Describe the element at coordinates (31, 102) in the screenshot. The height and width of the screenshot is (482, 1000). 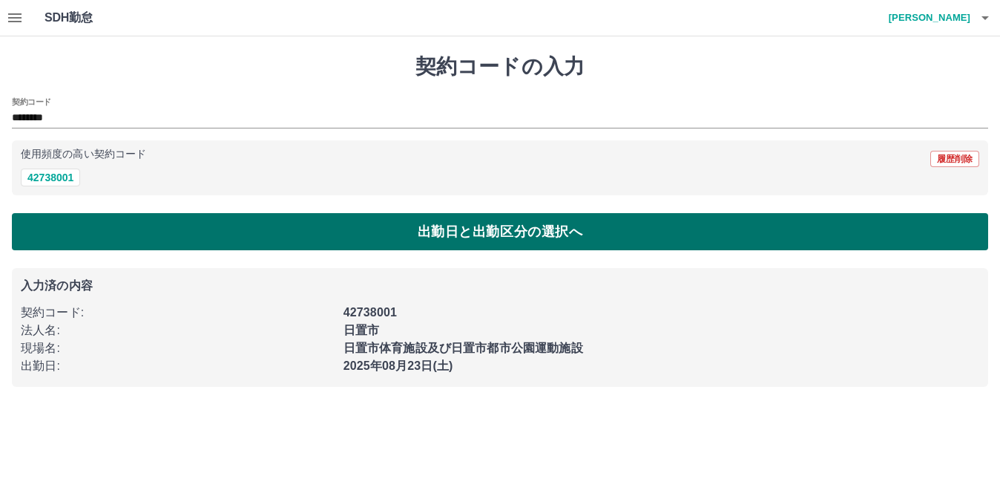
I see `h2: 契約コード` at that location.